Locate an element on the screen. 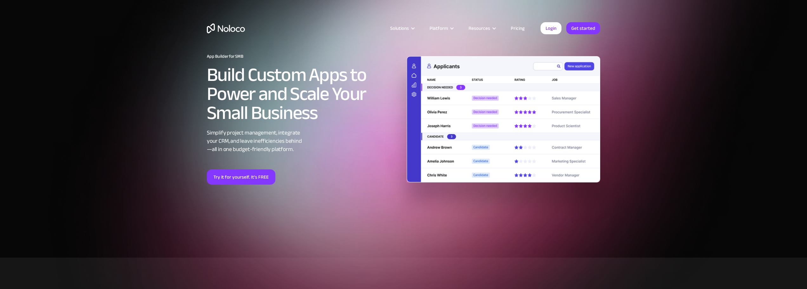 This screenshot has height=289, width=807. a: home is located at coordinates (226, 28).